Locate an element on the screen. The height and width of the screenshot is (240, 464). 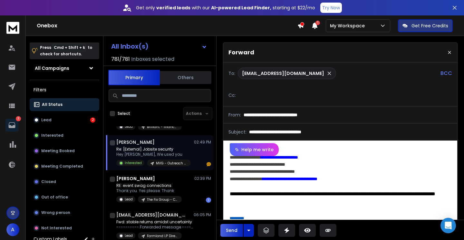
p: From: is located at coordinates (234, 115).